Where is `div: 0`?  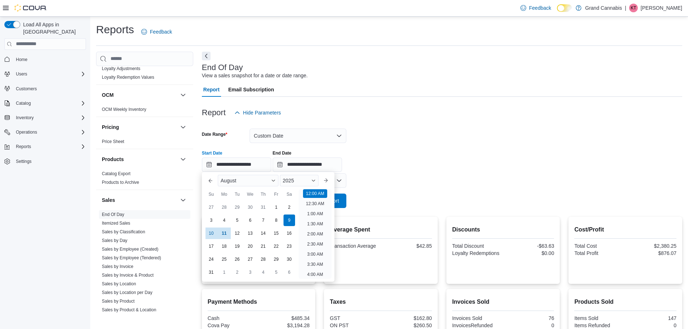 div: 0 is located at coordinates (529, 325).